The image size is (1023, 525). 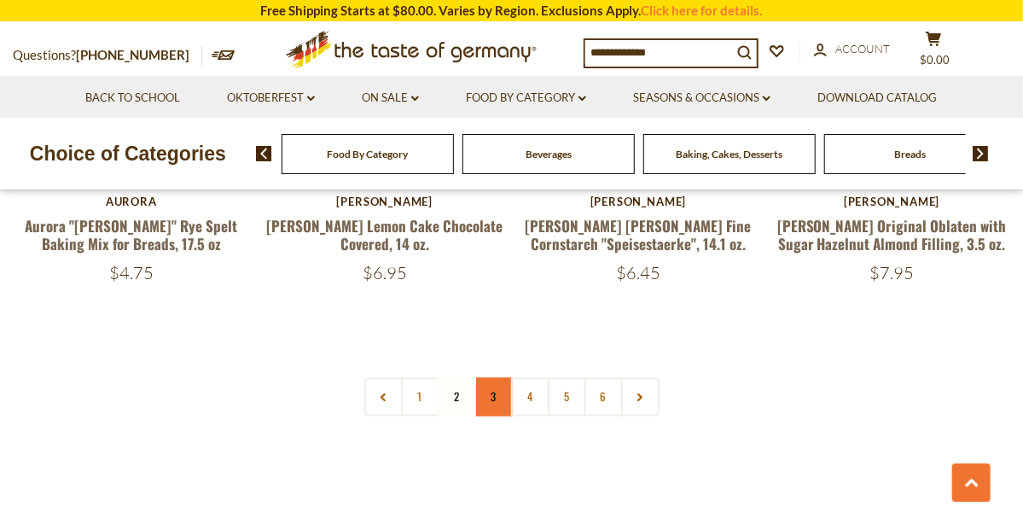 I want to click on a: Seasons & Occasions, so click(x=701, y=98).